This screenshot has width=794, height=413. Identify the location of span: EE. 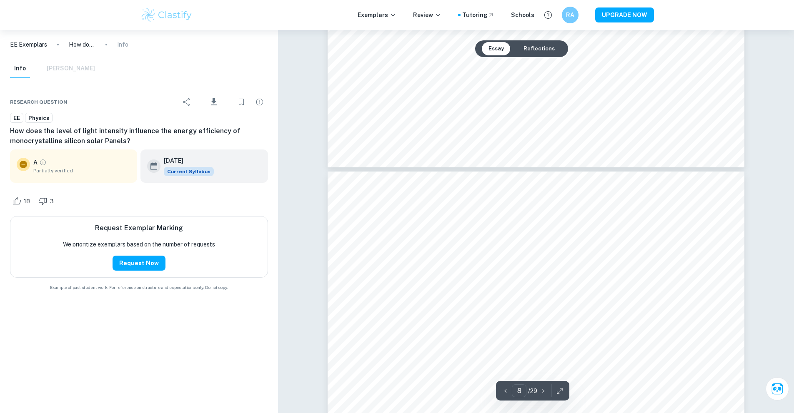
(17, 118).